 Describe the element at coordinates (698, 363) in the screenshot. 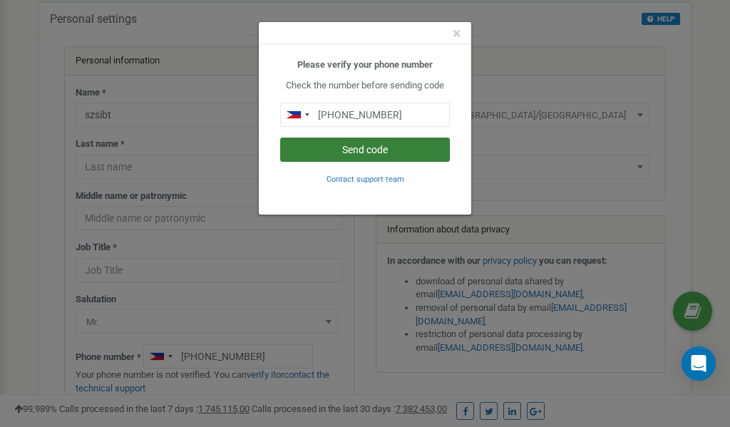

I see `div: Open Intercom Messenger` at that location.